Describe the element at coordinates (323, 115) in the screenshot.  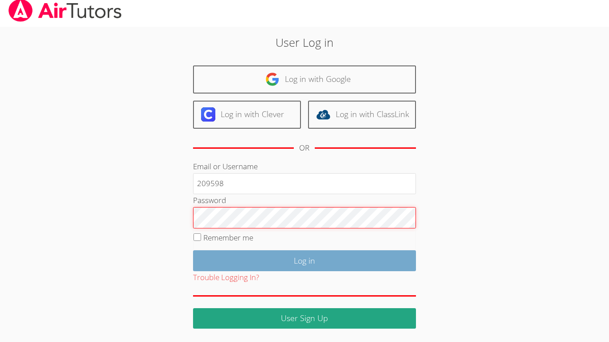
I see `img: classlink-logo-d6bb404cc1216ec64c9a2012d9dc4662098be43eaf13dc465df04b49fa7ab582.svg` at that location.